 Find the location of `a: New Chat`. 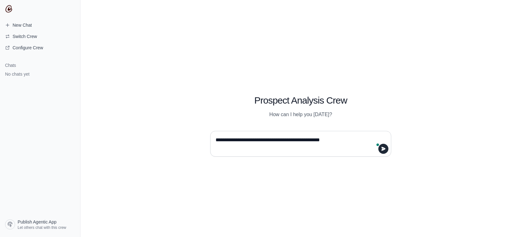

a: New Chat is located at coordinates (40, 25).